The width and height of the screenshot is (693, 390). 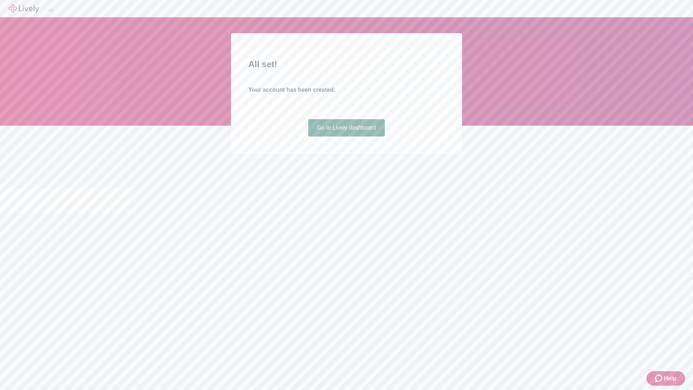 I want to click on button: Log out, so click(x=51, y=10).